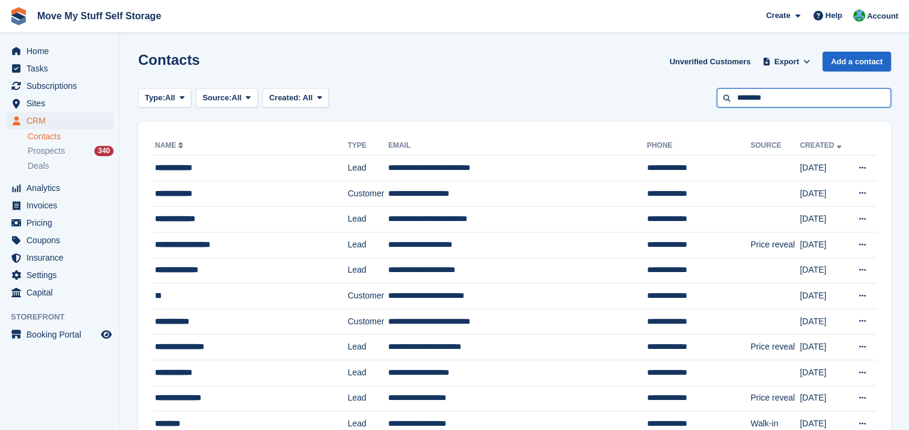 This screenshot has width=909, height=430. What do you see at coordinates (285, 97) in the screenshot?
I see `span: Created:` at bounding box center [285, 97].